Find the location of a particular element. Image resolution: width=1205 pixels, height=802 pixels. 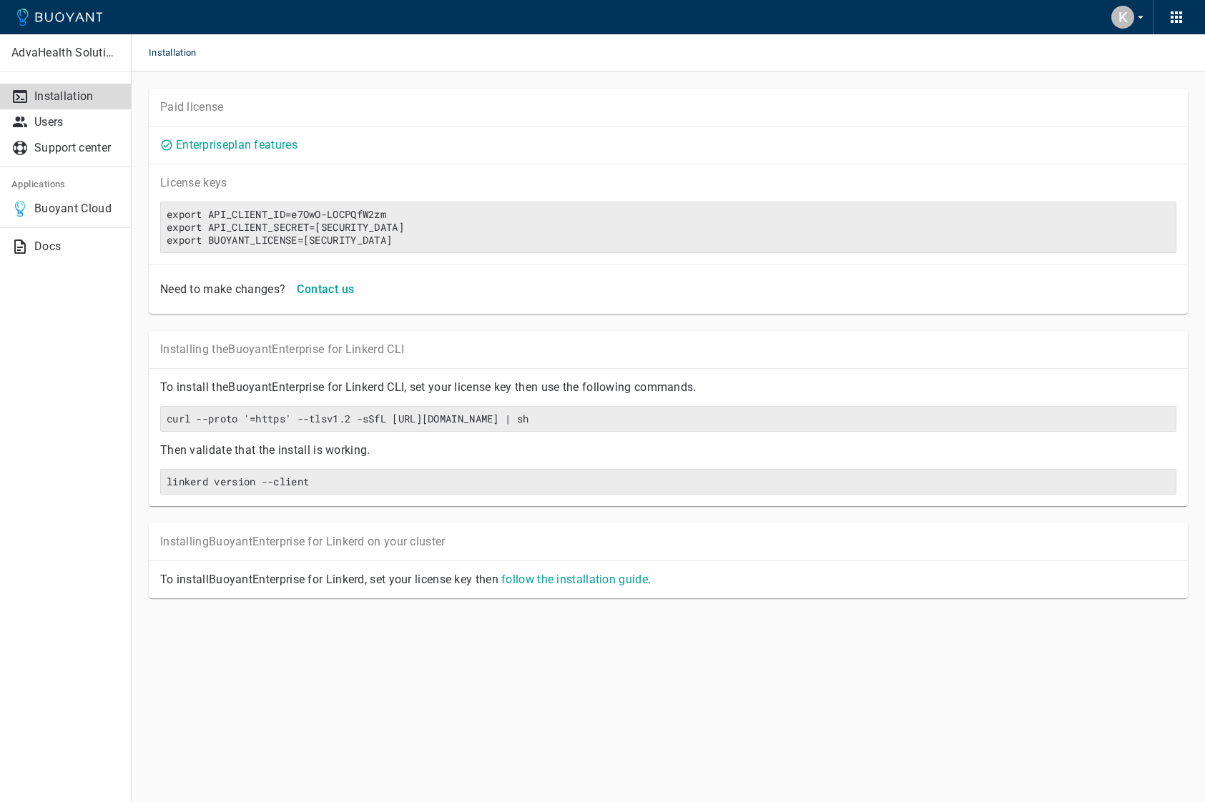

p: Support center is located at coordinates (77, 148).